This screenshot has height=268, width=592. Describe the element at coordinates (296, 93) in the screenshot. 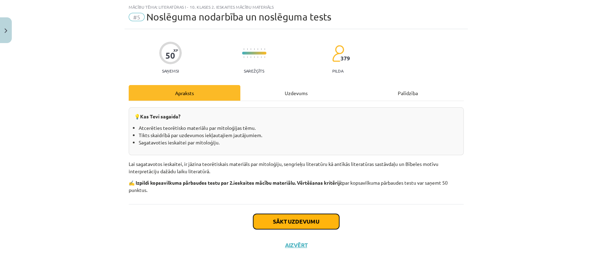

I see `div: Uzdevums` at that location.